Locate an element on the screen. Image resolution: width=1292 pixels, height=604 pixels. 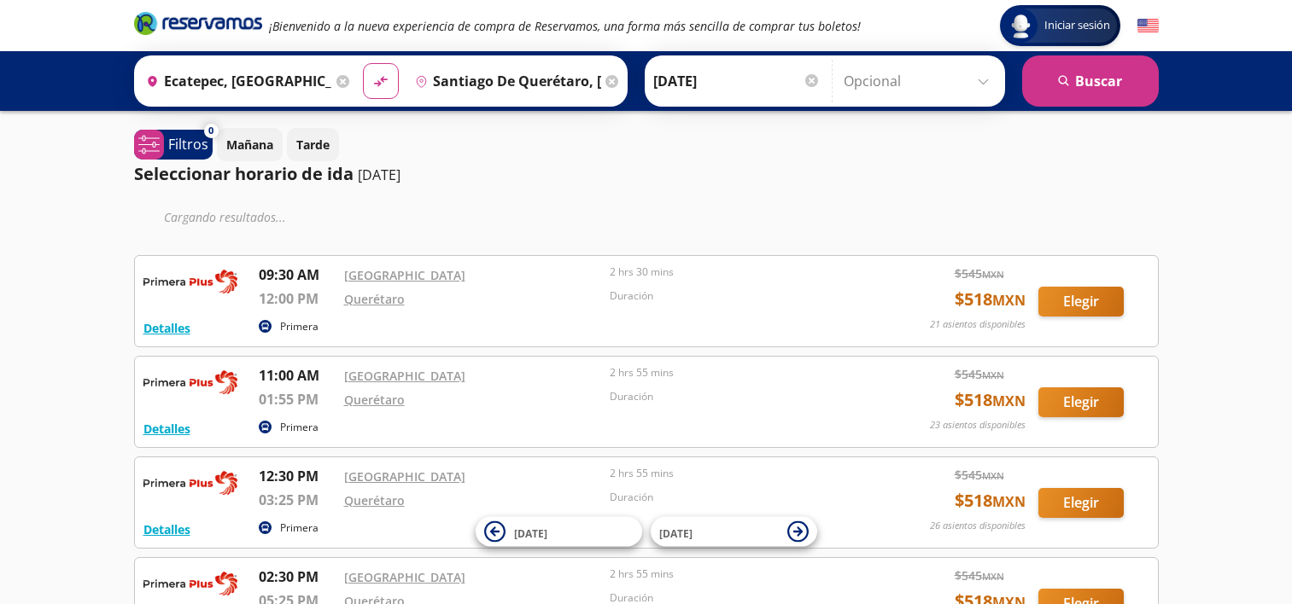
p: Seleccionar horario de ida is located at coordinates (243, 174).